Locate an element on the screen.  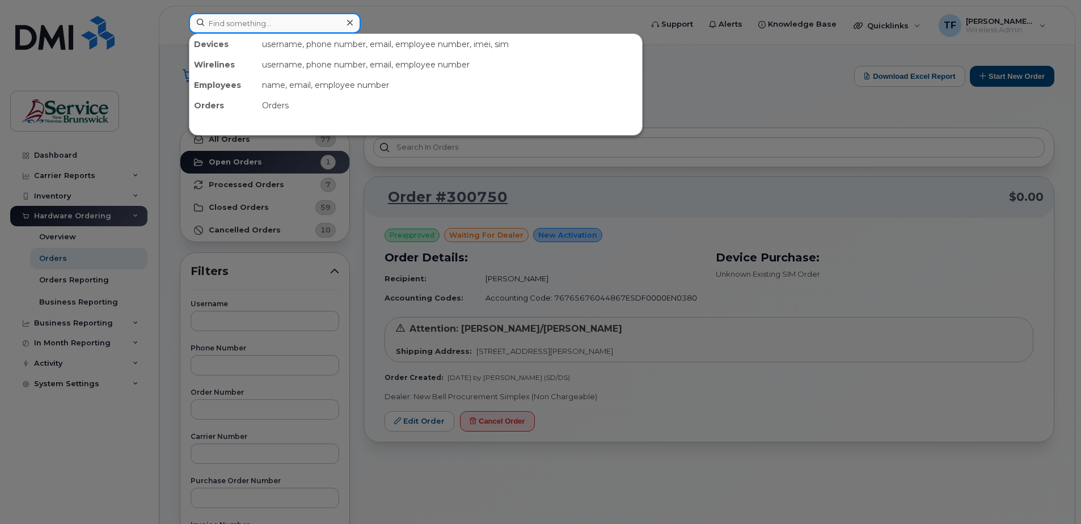
div: Wirelines is located at coordinates (223, 65).